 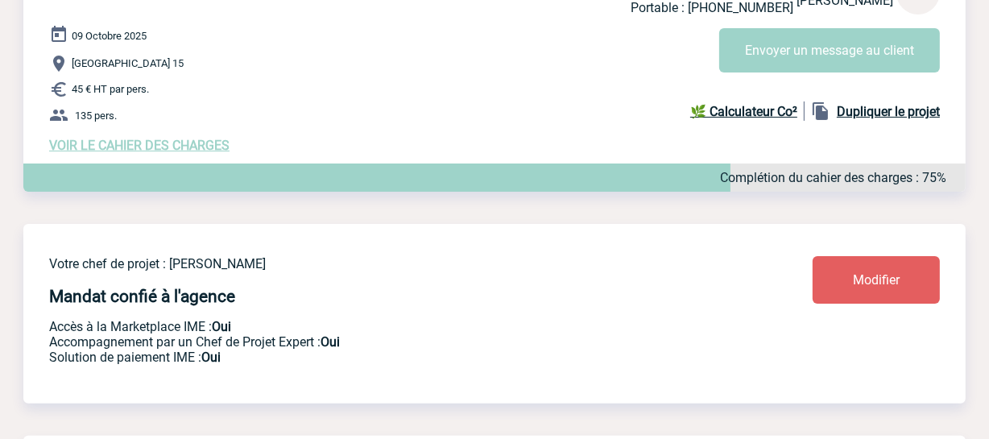 What do you see at coordinates (876, 279) in the screenshot?
I see `span: Modifier` at bounding box center [876, 279].